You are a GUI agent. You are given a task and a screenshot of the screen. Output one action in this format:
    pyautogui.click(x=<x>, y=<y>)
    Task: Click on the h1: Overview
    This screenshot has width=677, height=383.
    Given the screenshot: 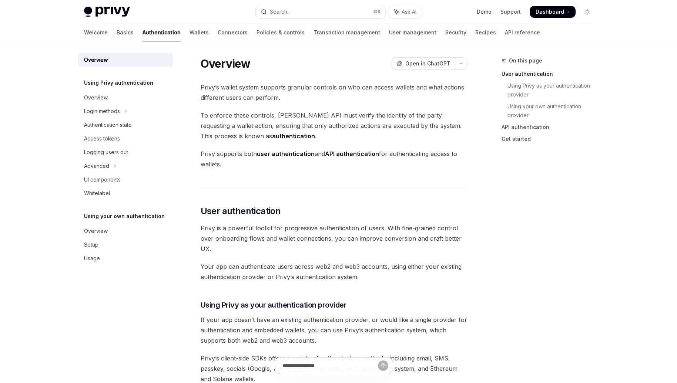 What is the action you would take?
    pyautogui.click(x=225, y=64)
    